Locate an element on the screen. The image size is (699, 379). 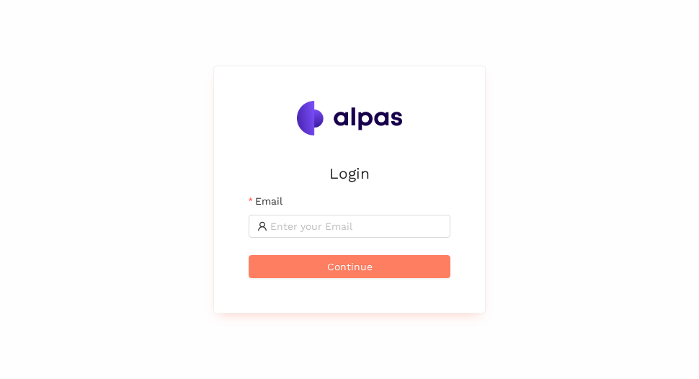
label: Email is located at coordinates (265, 201).